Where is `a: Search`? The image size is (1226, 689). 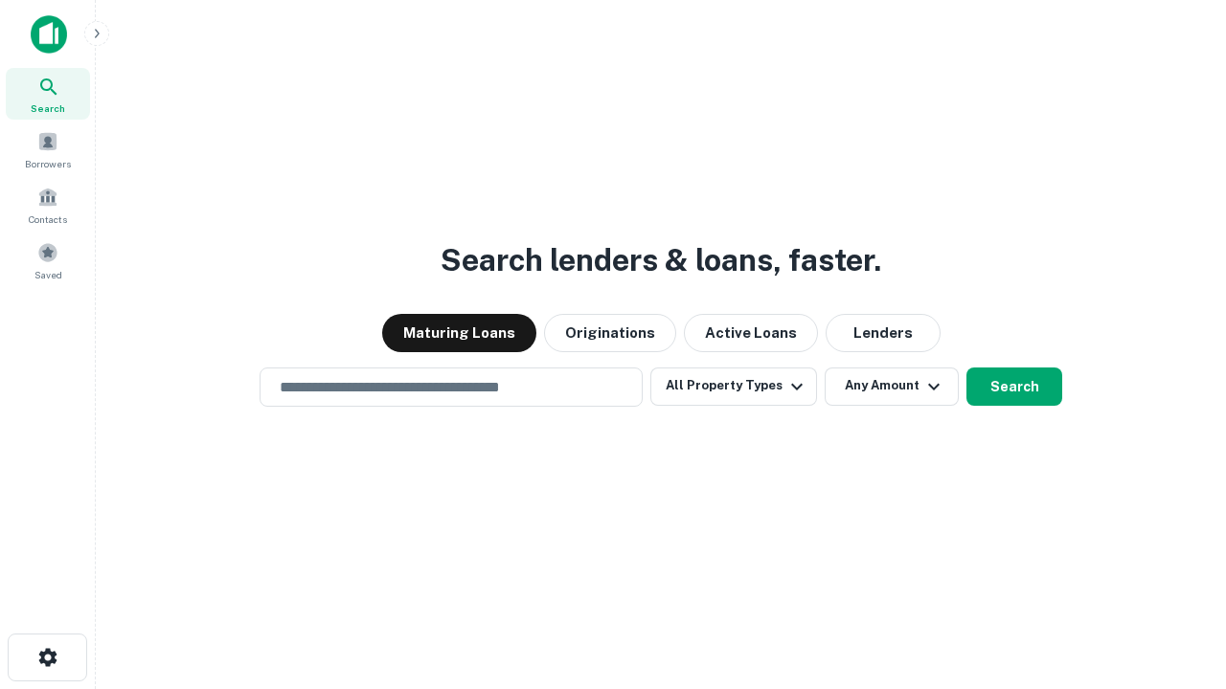 a: Search is located at coordinates (48, 94).